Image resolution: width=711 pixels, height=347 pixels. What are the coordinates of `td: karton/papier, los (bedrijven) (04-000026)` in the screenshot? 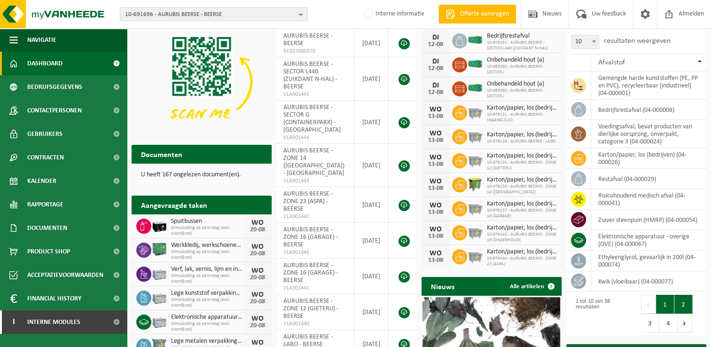 It's located at (648, 158).